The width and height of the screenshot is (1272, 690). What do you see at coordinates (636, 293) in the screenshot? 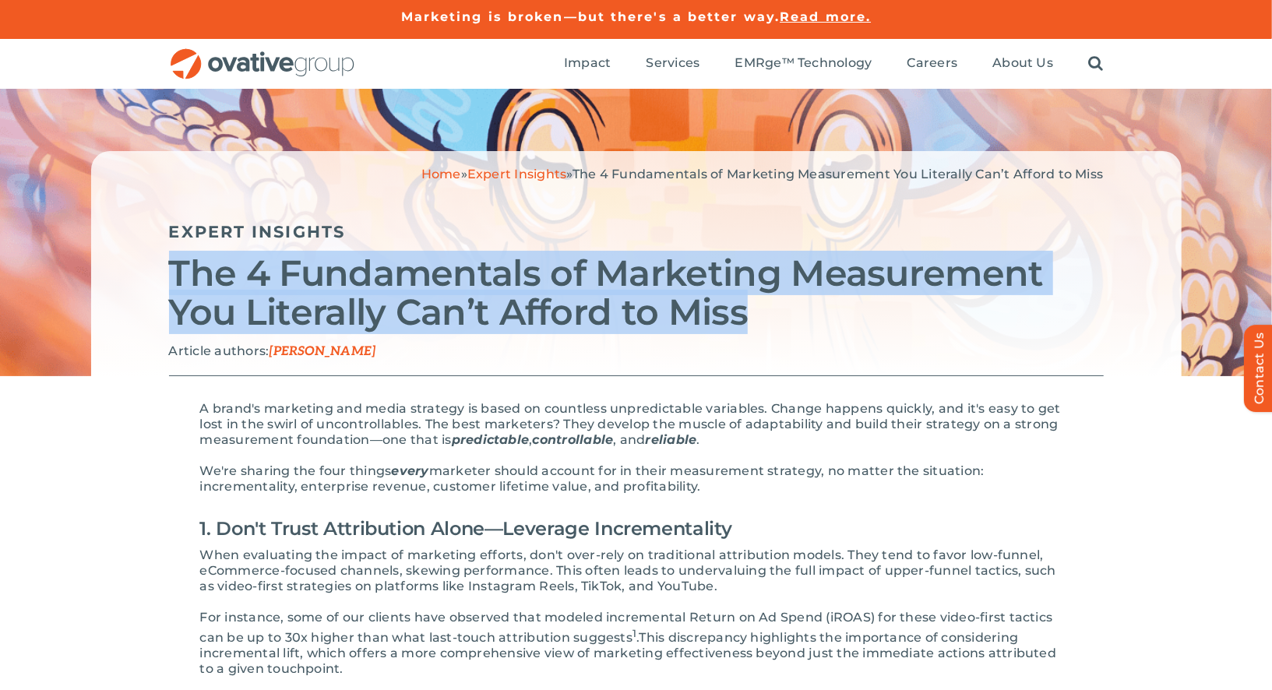
I see `h2: The 4 Fundamentals of Marketing Measurement You Literally Can’t Afford to Miss` at bounding box center [636, 293].